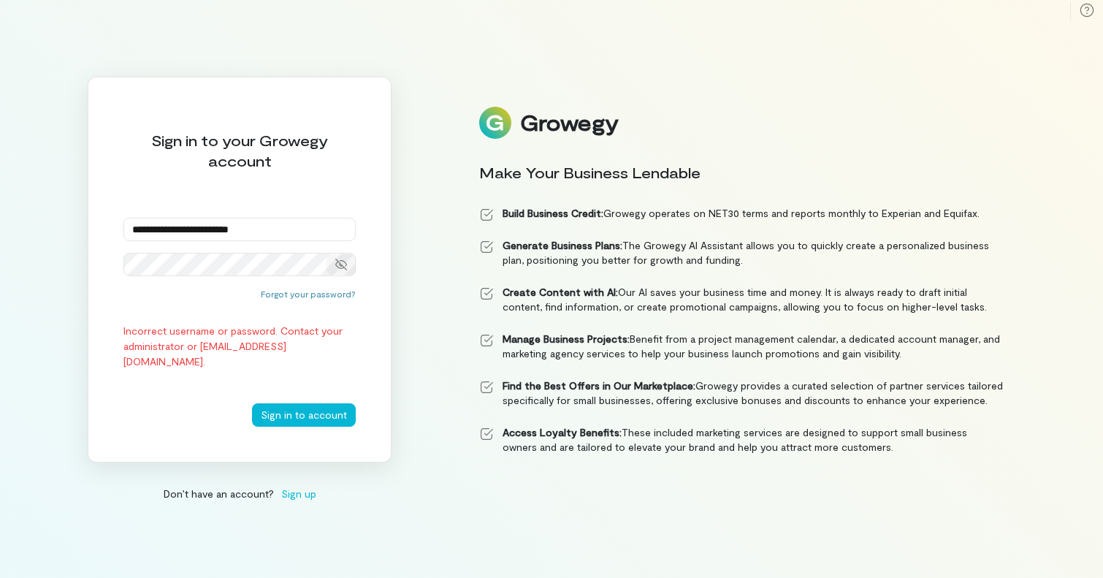 This screenshot has width=1103, height=578. I want to click on li: Growegy operates on NET30 terms and reports monthly to Experian and Equifax., so click(741, 213).